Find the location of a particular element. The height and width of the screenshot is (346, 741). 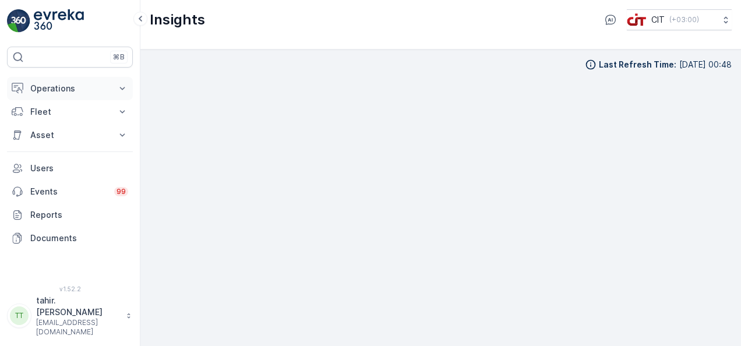

button: CIT(+03:00) is located at coordinates (679, 20).